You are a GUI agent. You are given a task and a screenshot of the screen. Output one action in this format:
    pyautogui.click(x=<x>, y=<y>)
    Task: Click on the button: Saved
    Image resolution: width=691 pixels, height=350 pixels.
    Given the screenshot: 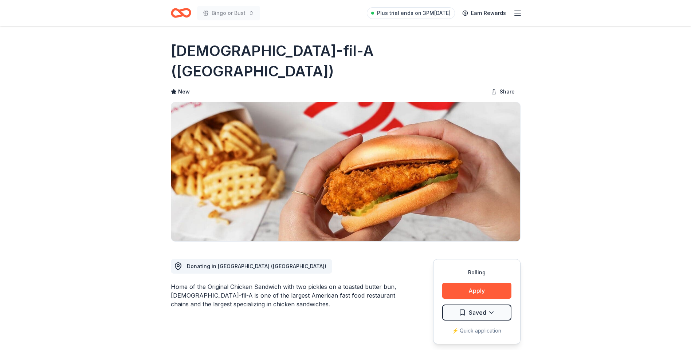 What is the action you would take?
    pyautogui.click(x=477, y=313)
    